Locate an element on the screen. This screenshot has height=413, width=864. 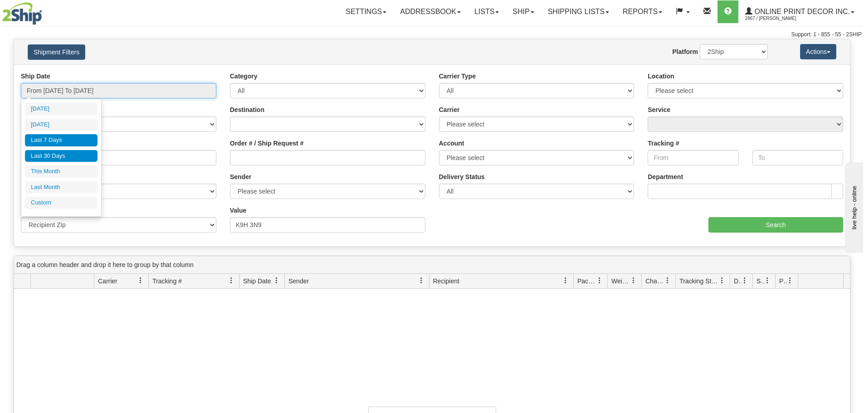
span: Charge is located at coordinates (655, 281).